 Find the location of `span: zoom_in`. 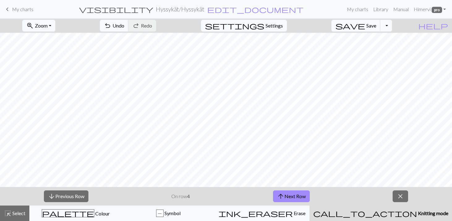

span: zoom_in is located at coordinates (30, 26).